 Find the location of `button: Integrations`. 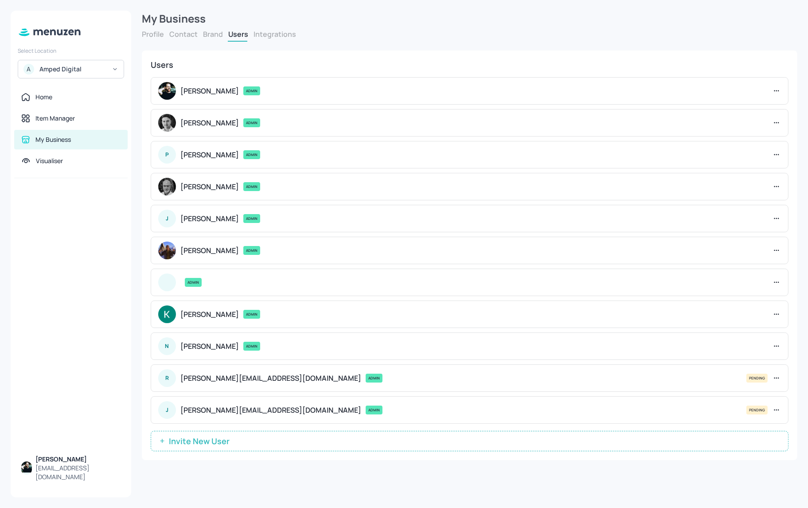

button: Integrations is located at coordinates (275, 34).